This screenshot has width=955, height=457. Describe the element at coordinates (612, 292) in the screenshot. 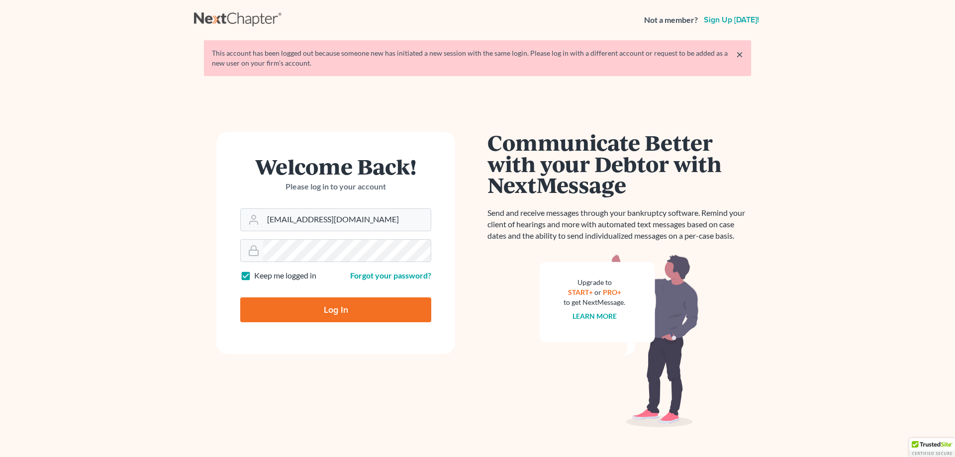

I see `a: PRO+` at that location.